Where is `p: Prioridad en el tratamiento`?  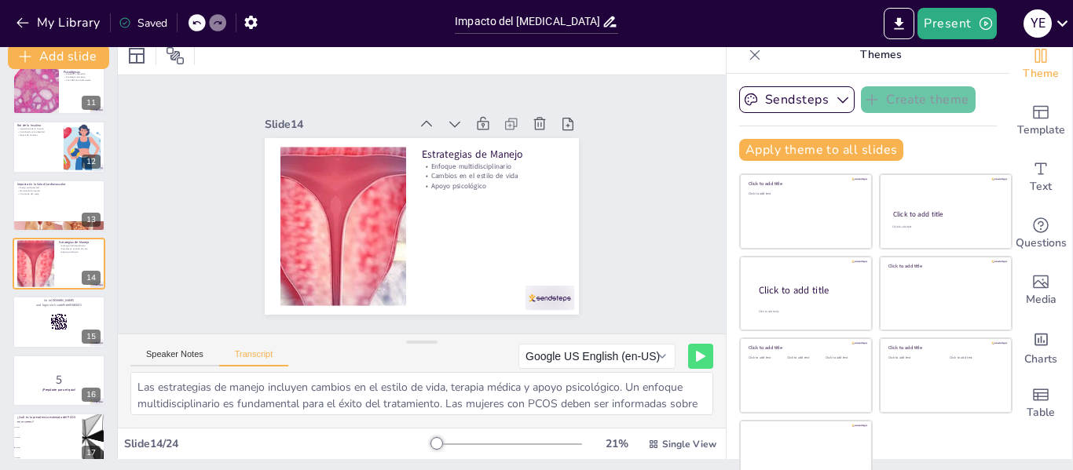 p: Prioridad en el tratamiento is located at coordinates (82, 80).